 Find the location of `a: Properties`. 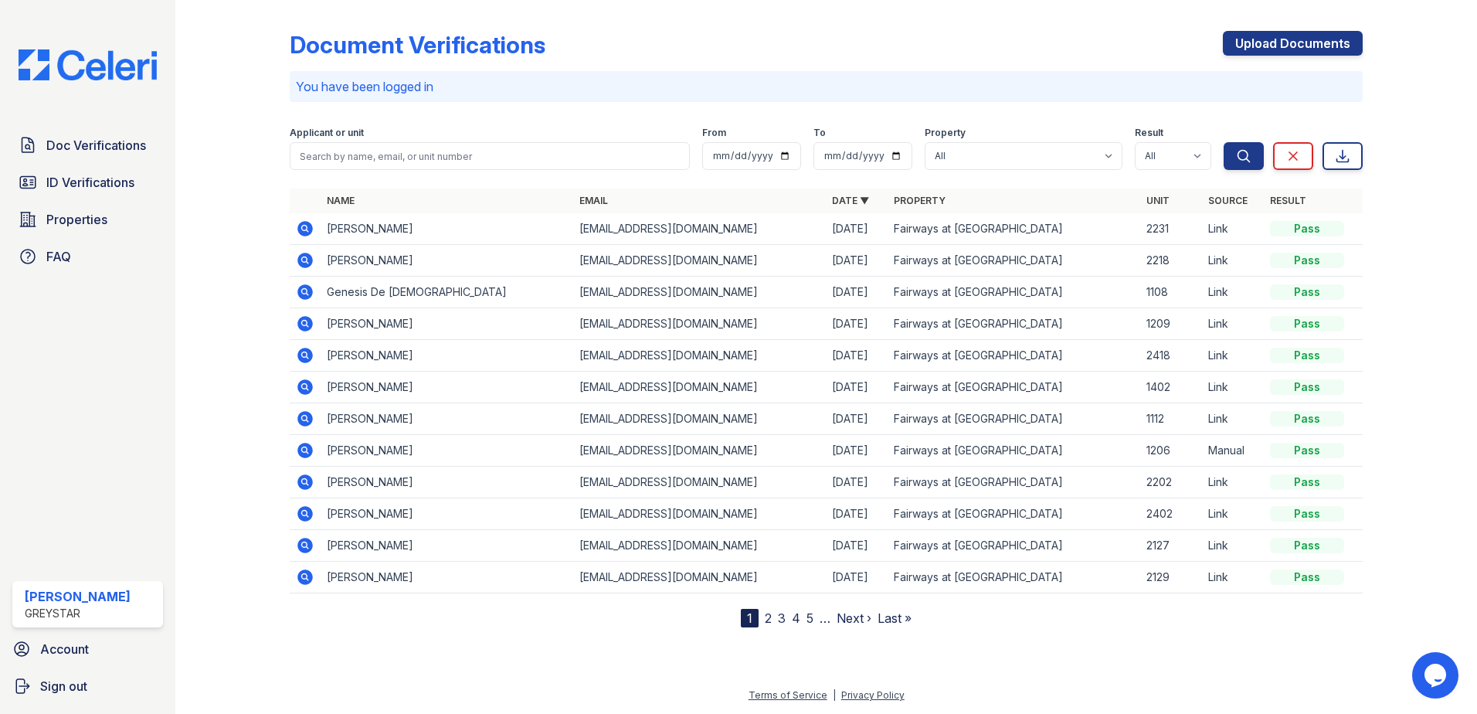

a: Properties is located at coordinates (87, 219).